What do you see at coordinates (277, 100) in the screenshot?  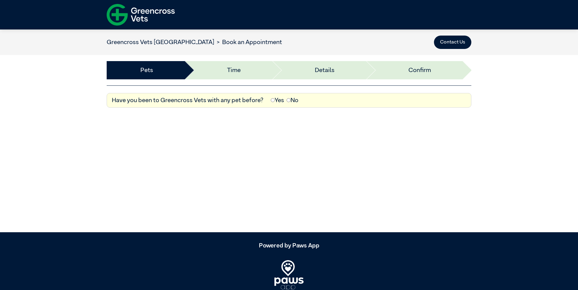 I see `label: Yes` at bounding box center [277, 100].